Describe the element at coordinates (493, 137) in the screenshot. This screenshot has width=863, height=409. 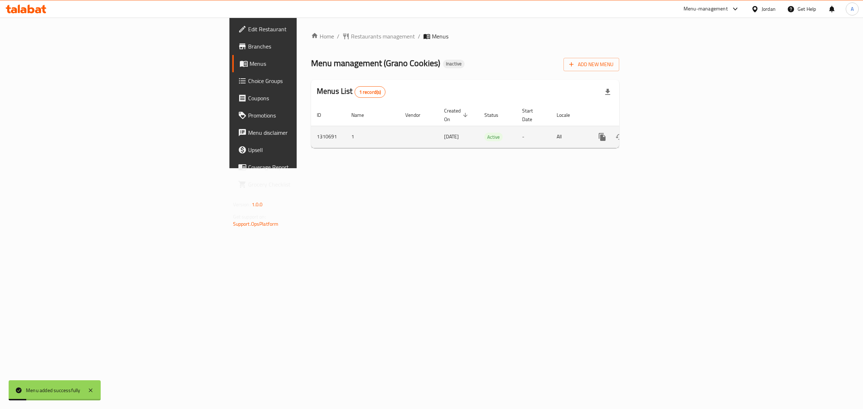
I see `span: Active` at that location.